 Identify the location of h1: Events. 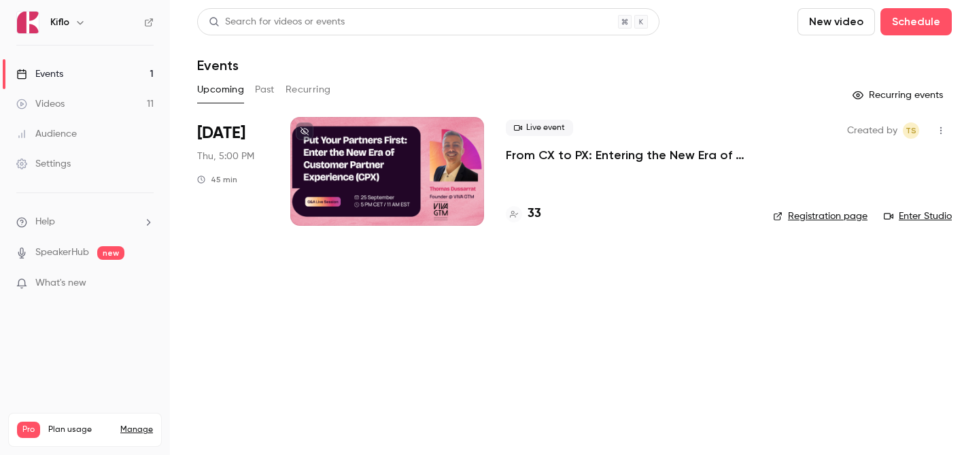
(218, 65).